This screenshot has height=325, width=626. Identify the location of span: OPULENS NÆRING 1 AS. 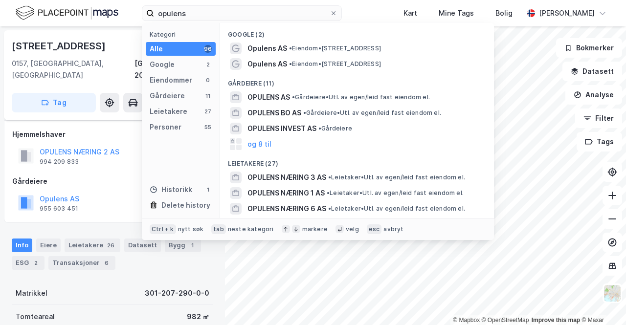
(286, 193).